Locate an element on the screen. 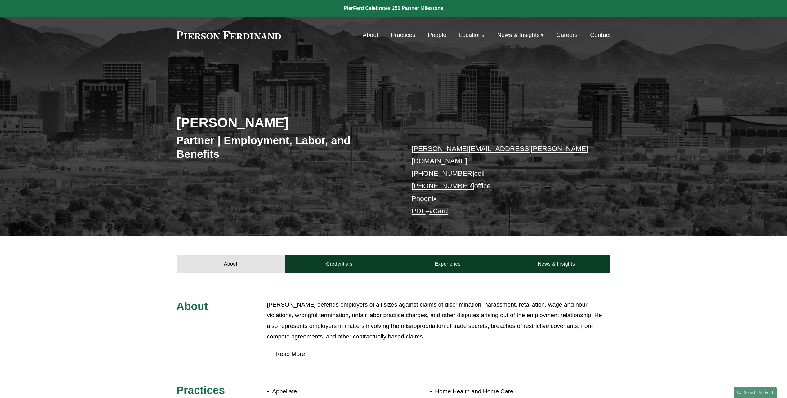 The height and width of the screenshot is (398, 787). a: Experience is located at coordinates (448, 264).